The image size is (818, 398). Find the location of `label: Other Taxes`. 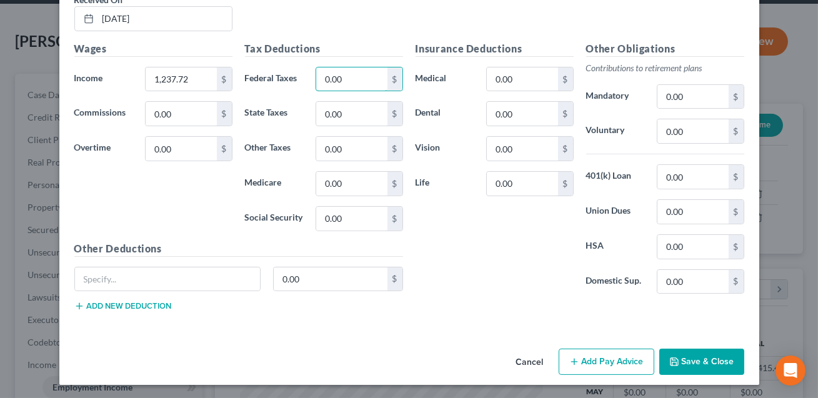

label: Other Taxes is located at coordinates (274, 149).